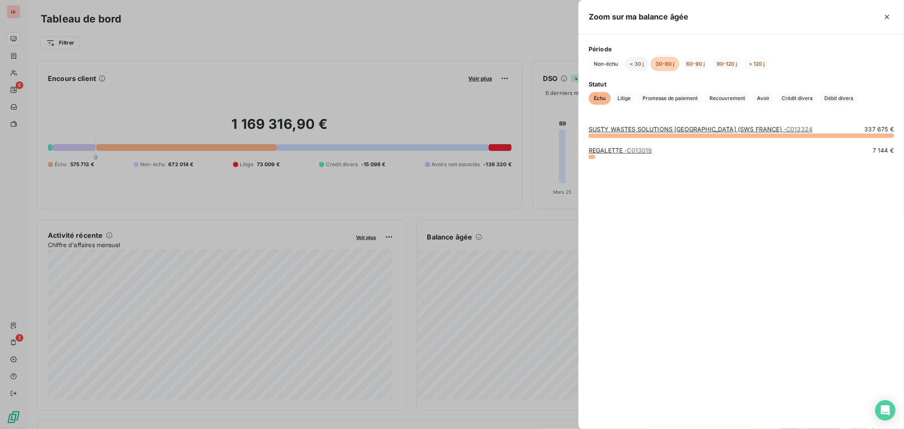 This screenshot has width=904, height=429. I want to click on button: Échu, so click(600, 98).